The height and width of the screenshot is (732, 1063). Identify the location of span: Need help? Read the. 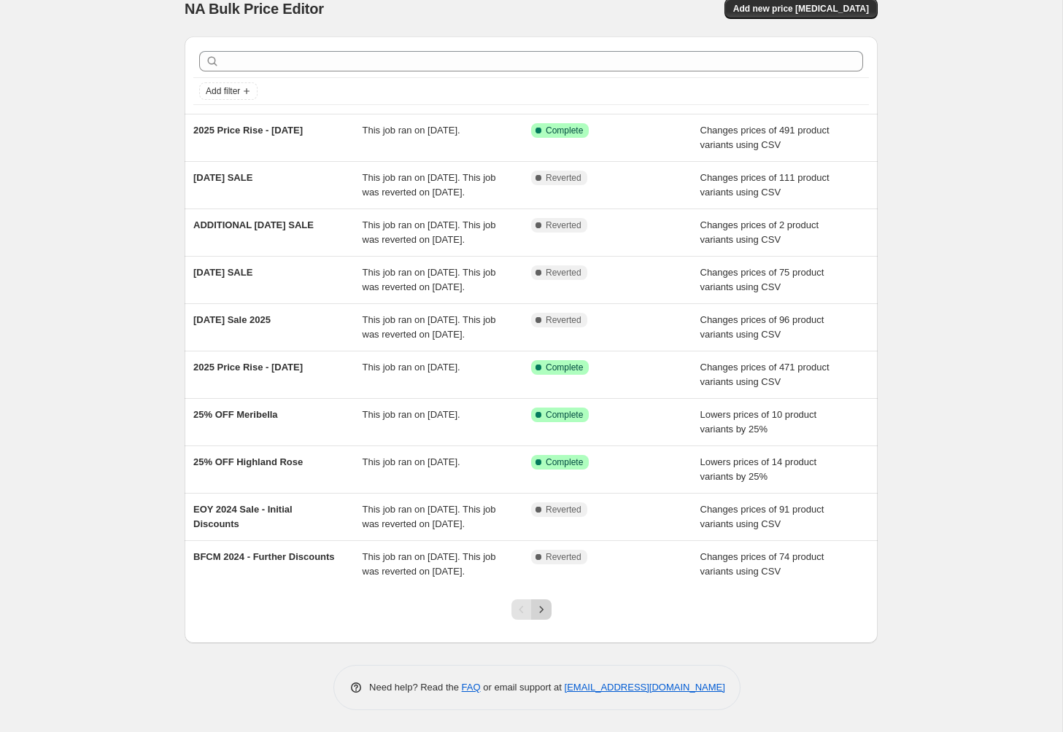
(415, 687).